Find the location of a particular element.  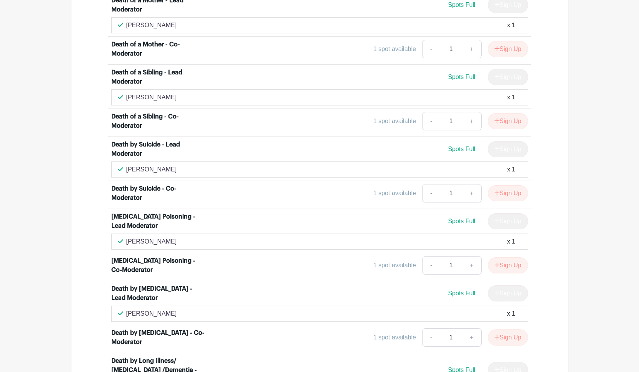

div: Death of a Sibling - Lead Moderator is located at coordinates (159, 77).